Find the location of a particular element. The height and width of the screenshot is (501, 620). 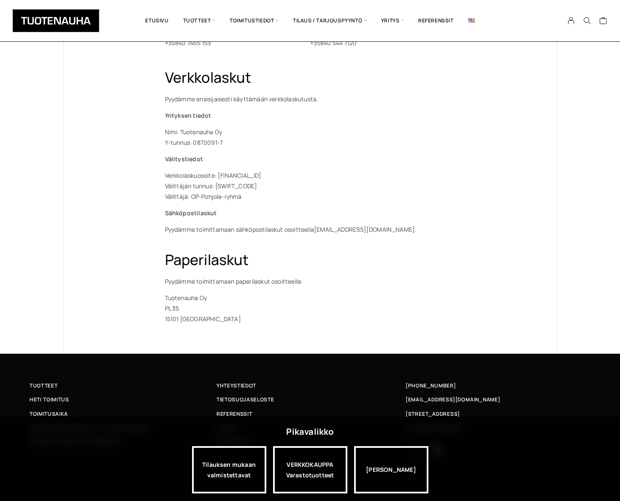

span: Tietosuojaseloste is located at coordinates (245, 400).